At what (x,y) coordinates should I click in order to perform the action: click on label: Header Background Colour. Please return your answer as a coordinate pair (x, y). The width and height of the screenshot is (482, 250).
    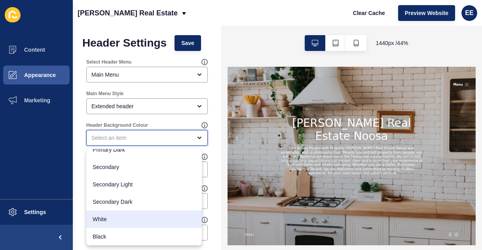
    Looking at the image, I should click on (117, 125).